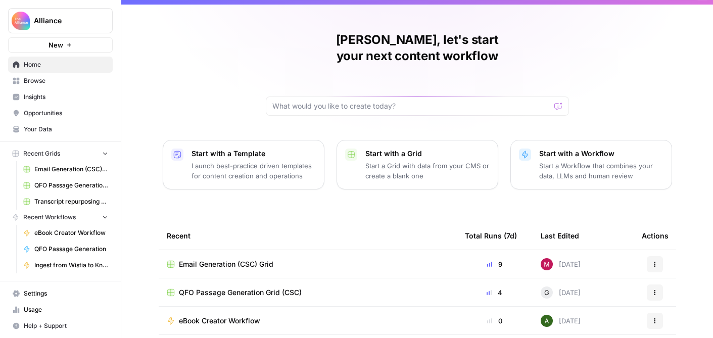 This screenshot has height=338, width=713. Describe the element at coordinates (427, 154) in the screenshot. I see `p: Start with a Grid` at that location.